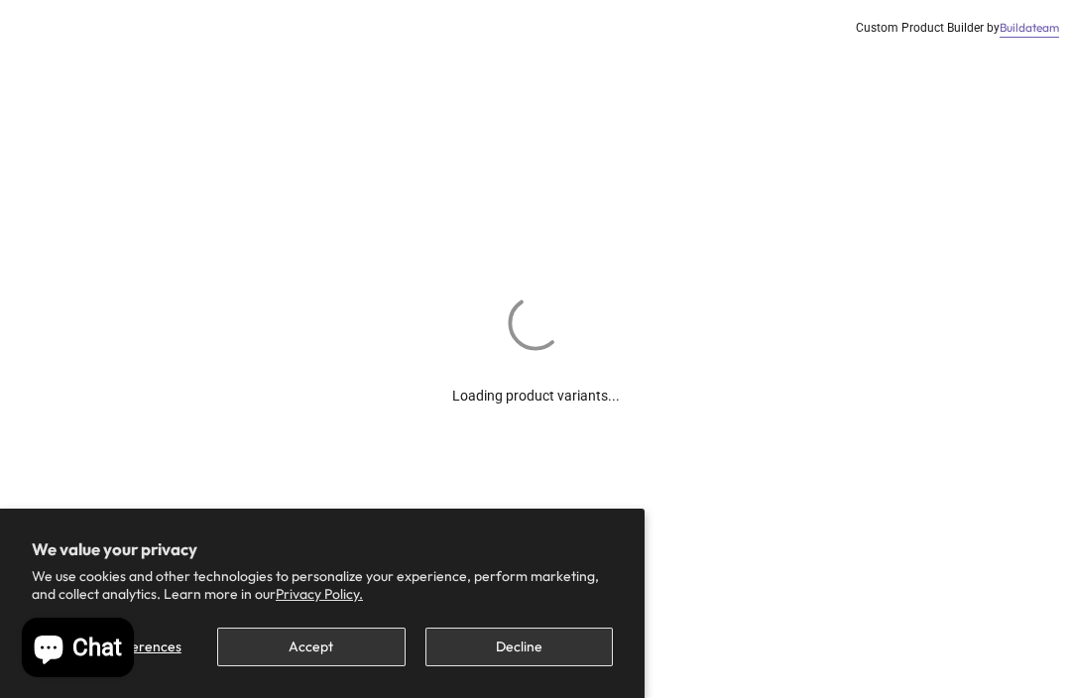 This screenshot has width=1071, height=698. What do you see at coordinates (518, 646) in the screenshot?
I see `button: Decline` at bounding box center [518, 646].